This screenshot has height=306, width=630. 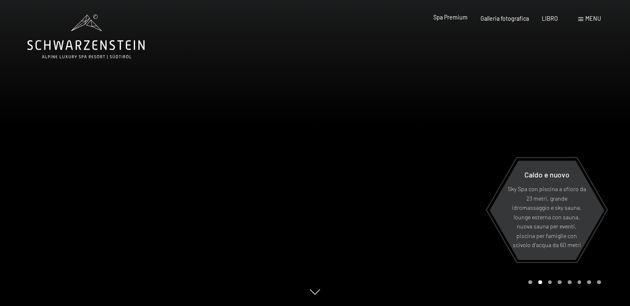 I want to click on a: Galleria fotografica, so click(x=505, y=18).